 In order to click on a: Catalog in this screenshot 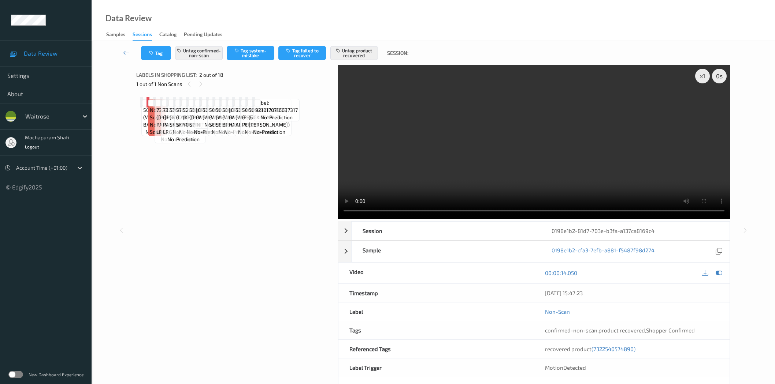, I will do `click(171, 35)`.